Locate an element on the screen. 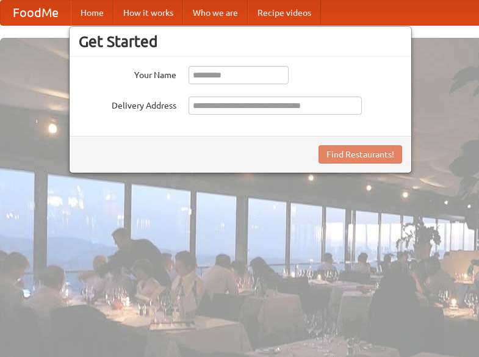  label: Your Name is located at coordinates (127, 73).